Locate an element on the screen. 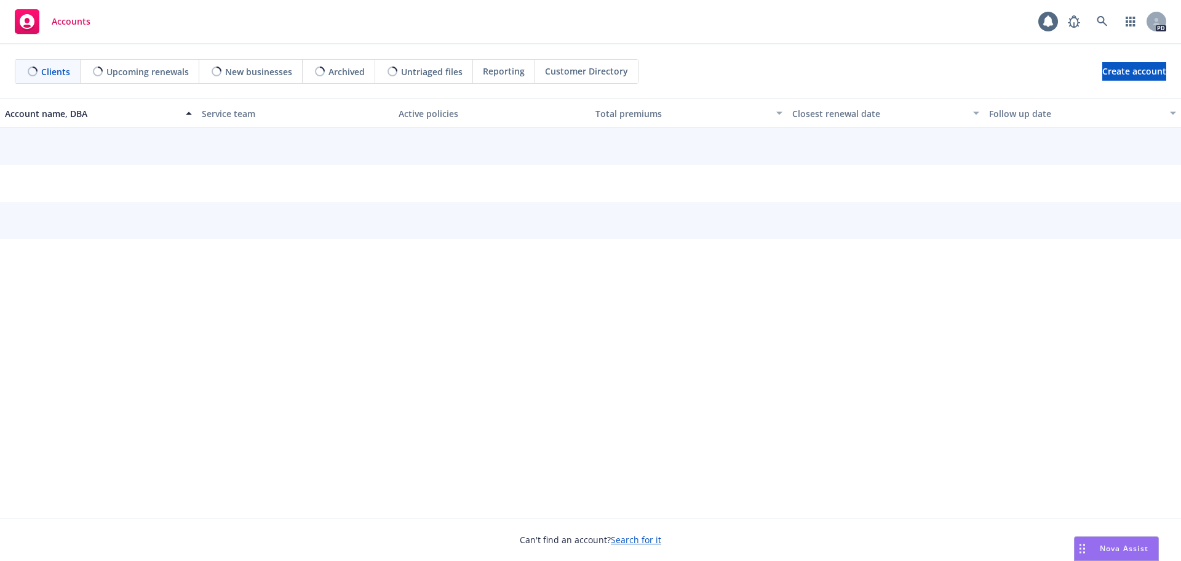  div: Drag to move is located at coordinates (1082, 548).